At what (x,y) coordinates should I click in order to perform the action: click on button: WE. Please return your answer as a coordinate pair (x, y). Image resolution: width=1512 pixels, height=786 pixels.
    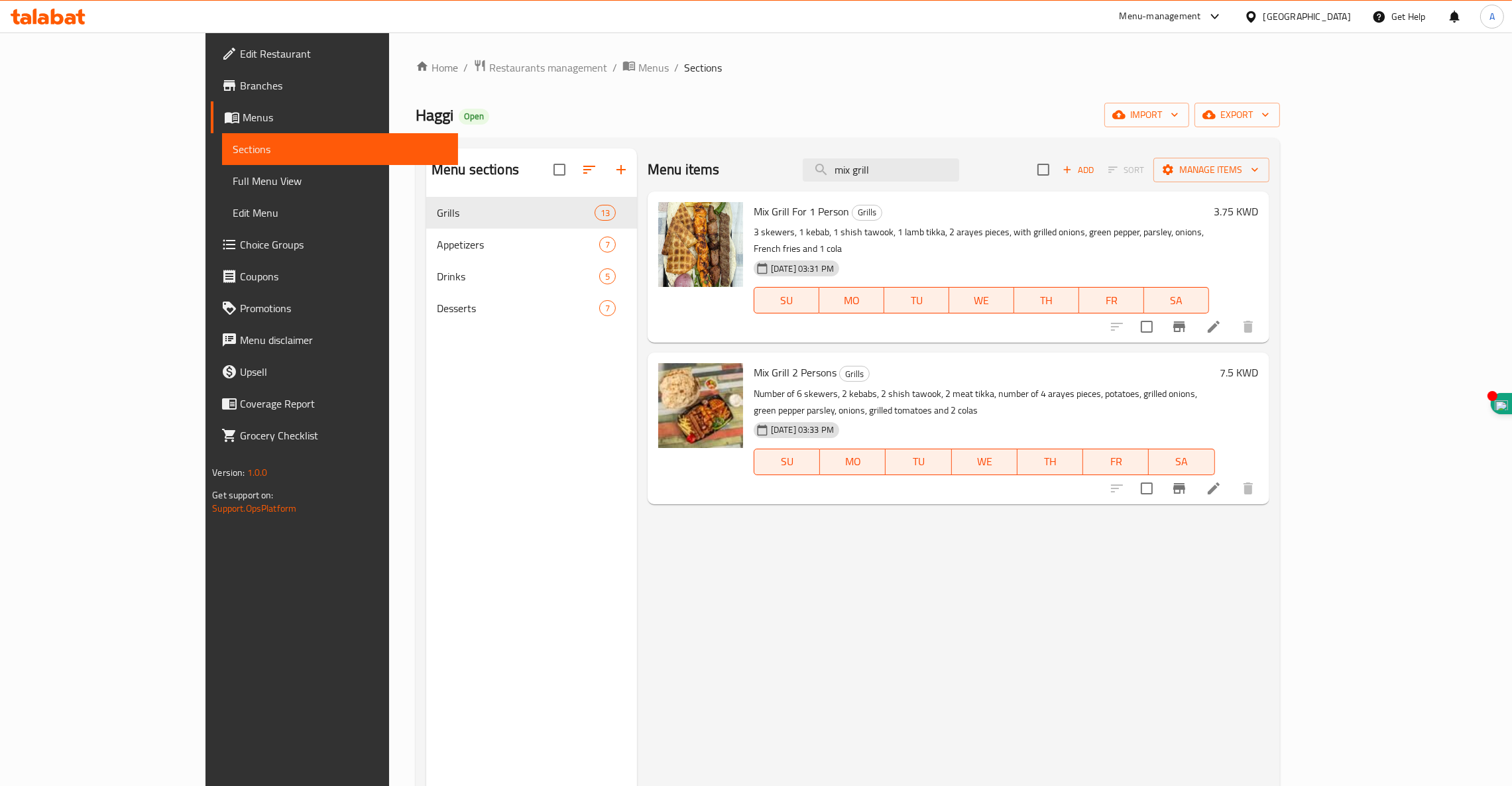
    Looking at the image, I should click on (982, 300).